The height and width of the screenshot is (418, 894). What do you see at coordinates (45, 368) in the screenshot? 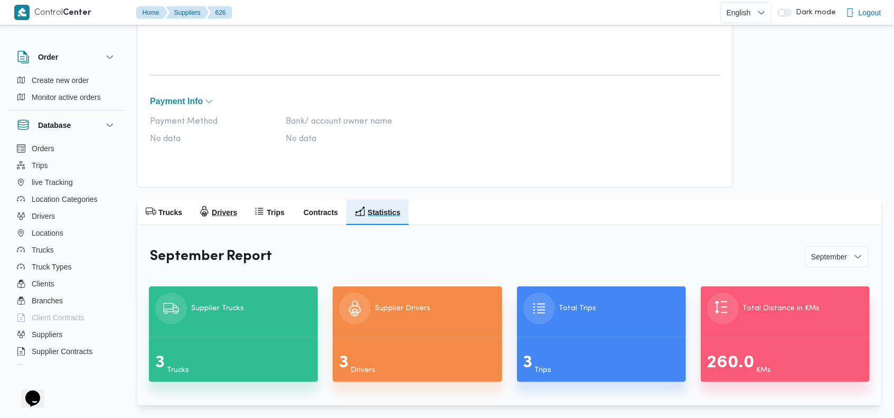
I see `span: Devices` at bounding box center [45, 368].